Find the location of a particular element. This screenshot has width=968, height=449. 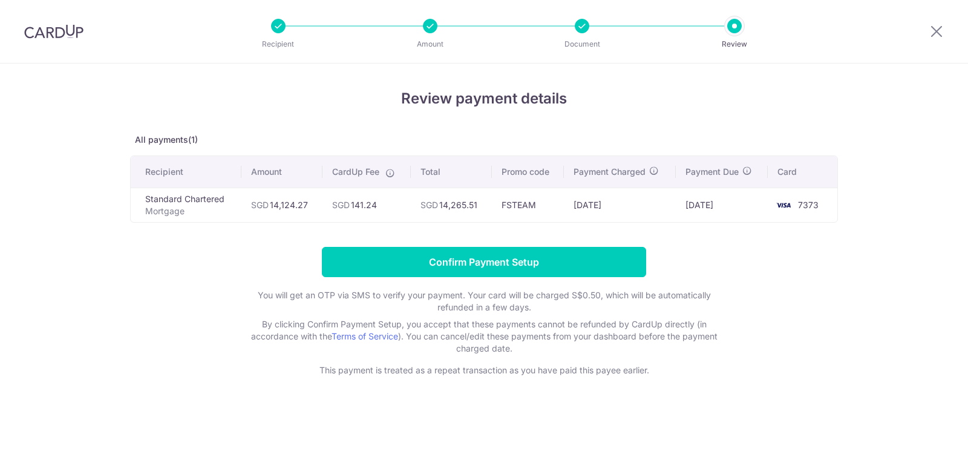

th: Card is located at coordinates (802, 172).